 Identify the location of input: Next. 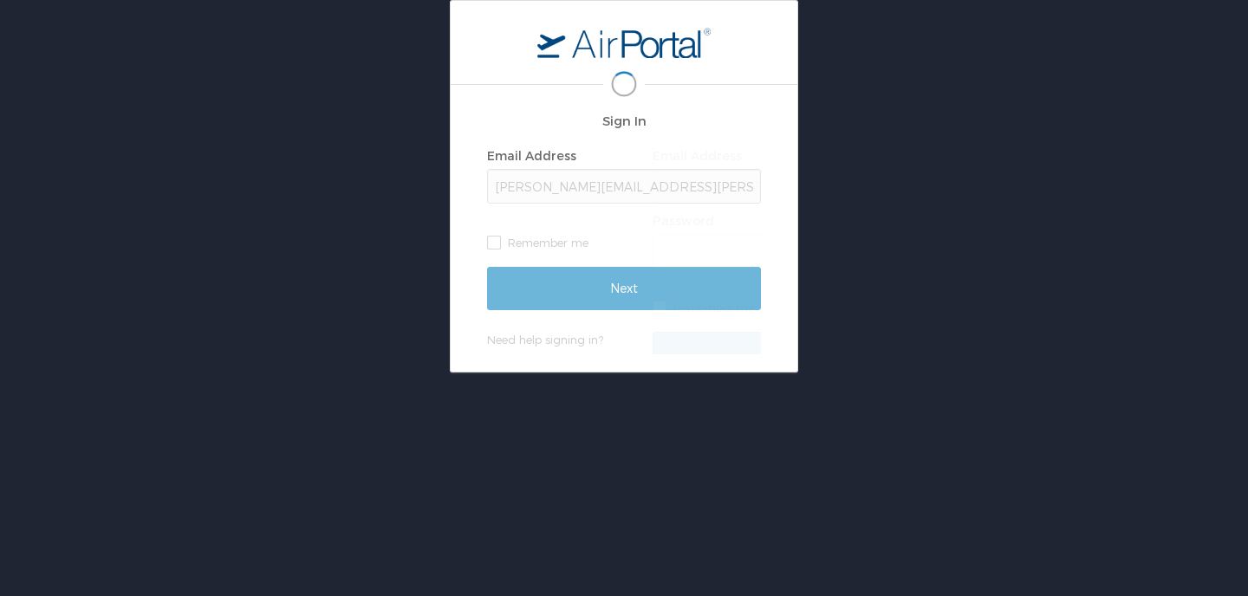
(624, 288).